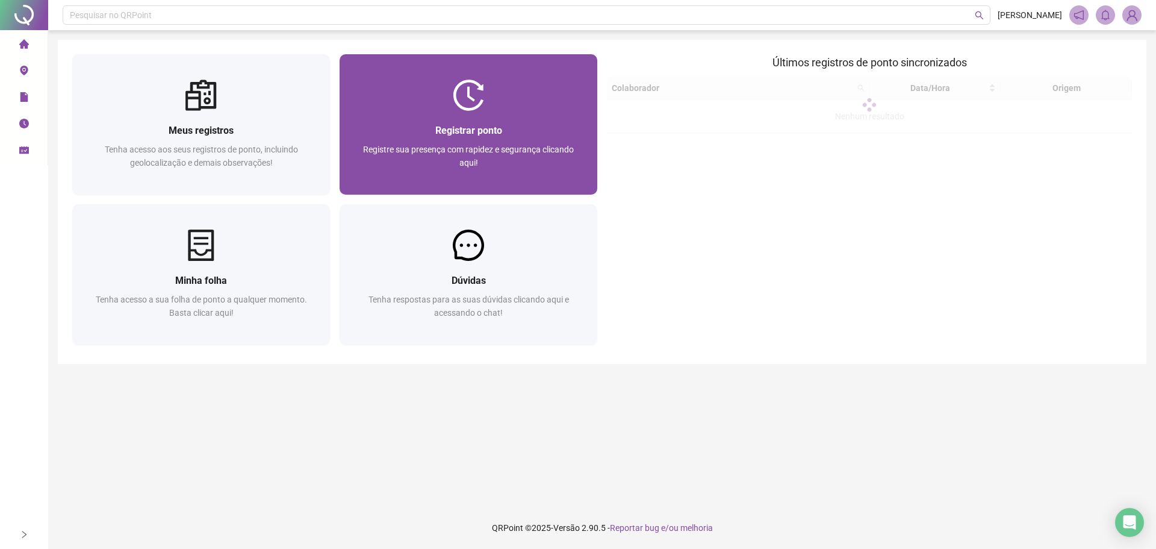 Image resolution: width=1156 pixels, height=549 pixels. Describe the element at coordinates (469, 130) in the screenshot. I see `span: Registrar ponto` at that location.